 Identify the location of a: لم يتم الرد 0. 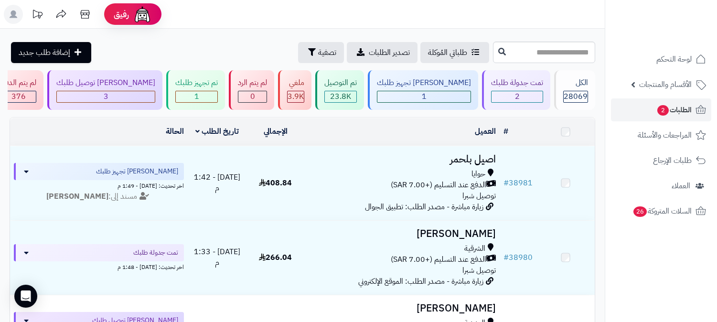
(251, 90).